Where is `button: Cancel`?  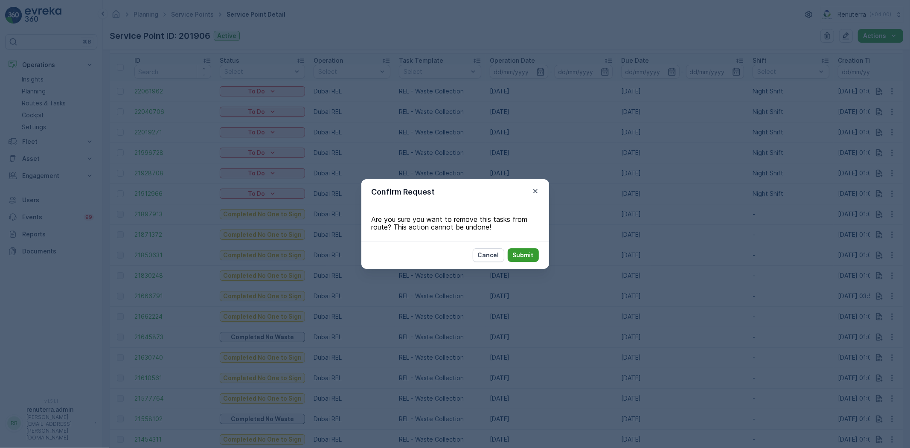
button: Cancel is located at coordinates (489, 255).